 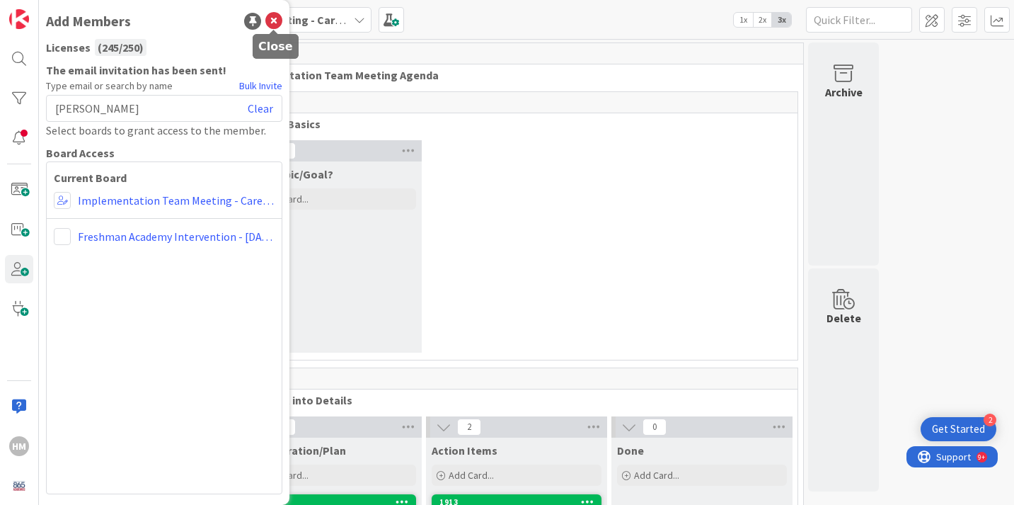 I want to click on img: Visit kanbanzone.com, so click(x=19, y=19).